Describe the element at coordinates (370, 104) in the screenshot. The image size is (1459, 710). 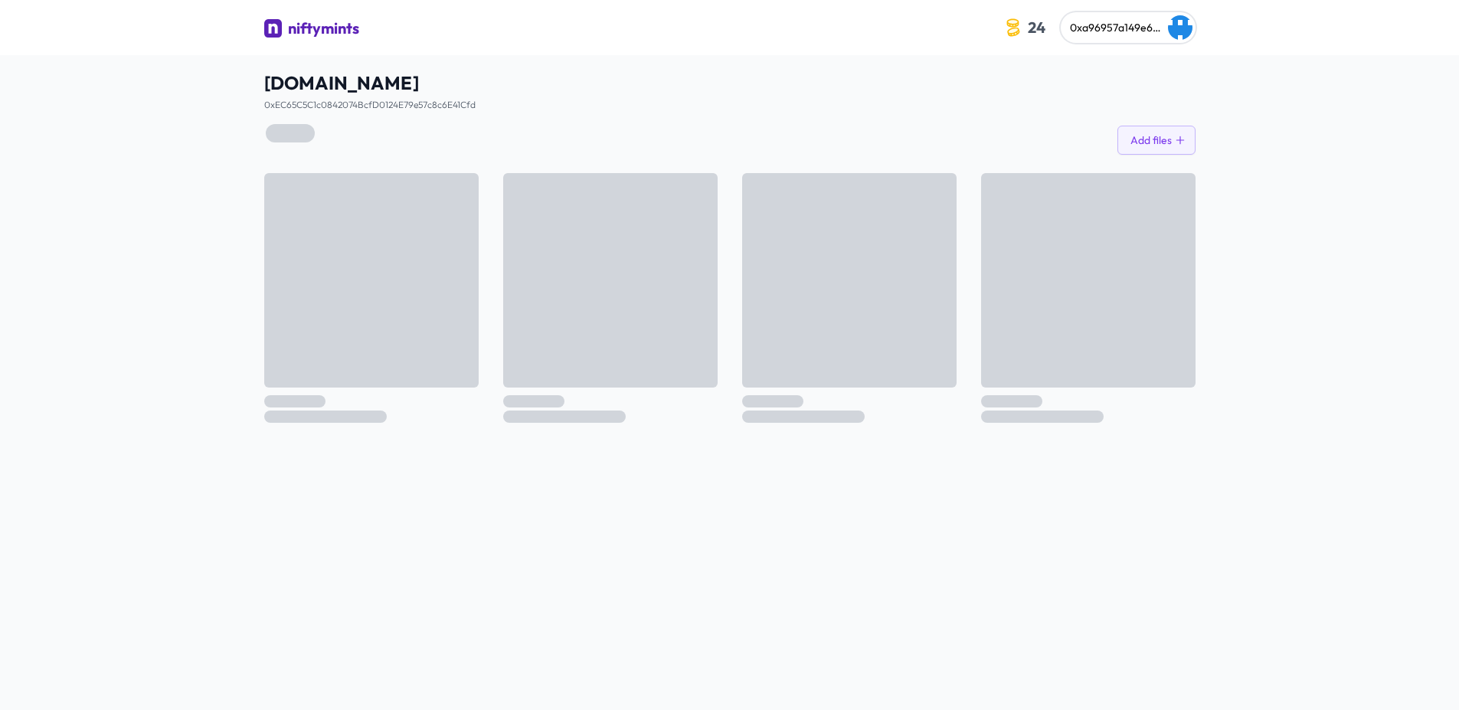
I see `a: 0xEC65C5C1c0842074BcfD0124E79e57c8c6E41Cfd` at that location.